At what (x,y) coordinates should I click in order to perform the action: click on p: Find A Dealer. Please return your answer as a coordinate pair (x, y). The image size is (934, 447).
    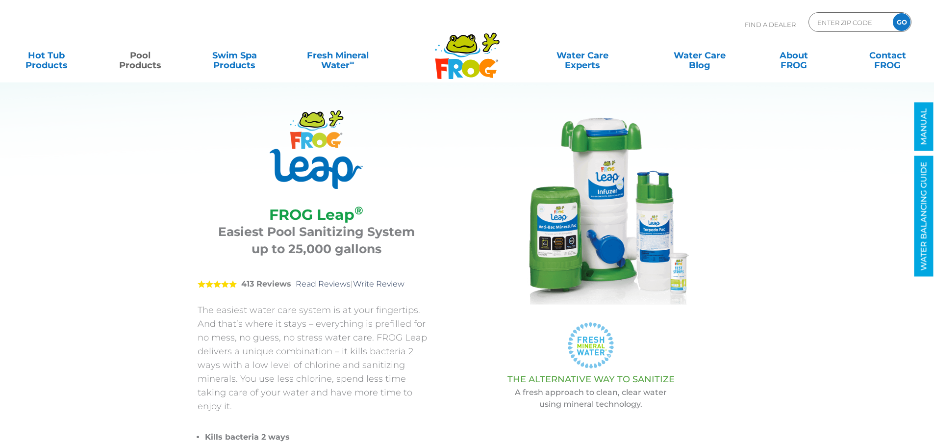
    Looking at the image, I should click on (770, 25).